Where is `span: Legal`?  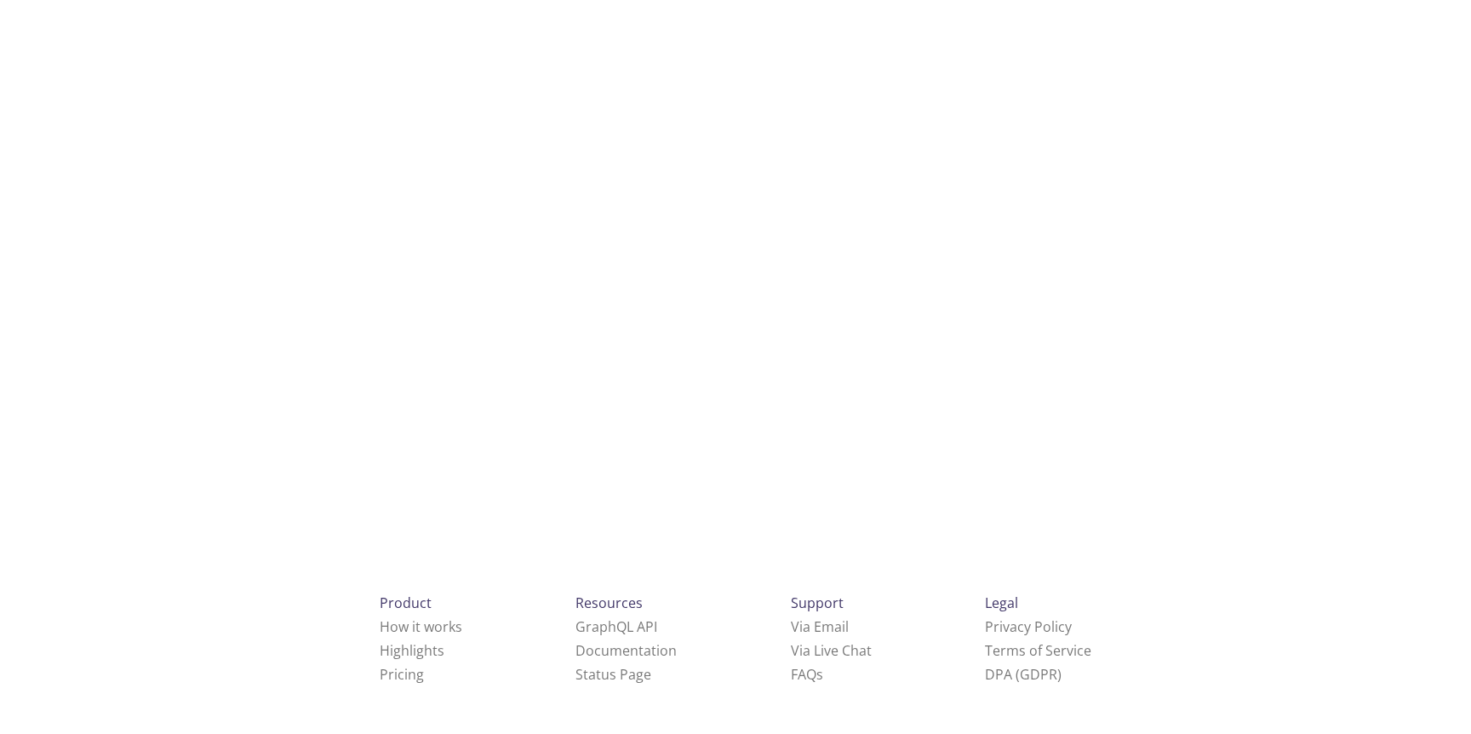 span: Legal is located at coordinates (1001, 603).